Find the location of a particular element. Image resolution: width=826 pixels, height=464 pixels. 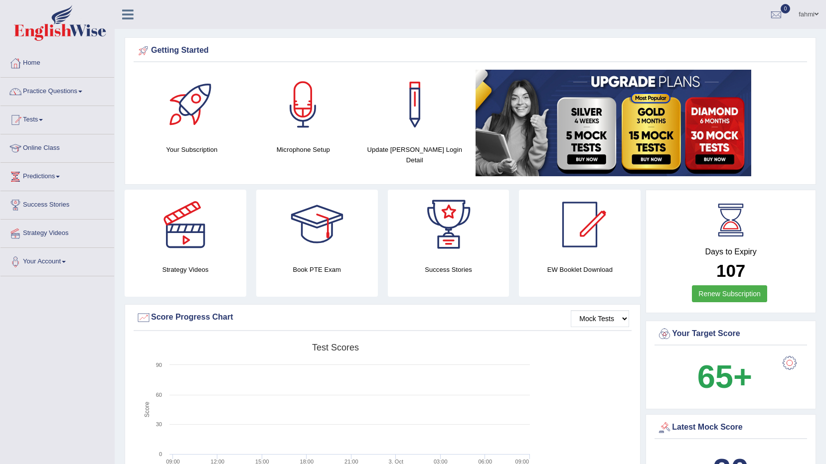

h4: Strategy Videos is located at coordinates (185, 270).